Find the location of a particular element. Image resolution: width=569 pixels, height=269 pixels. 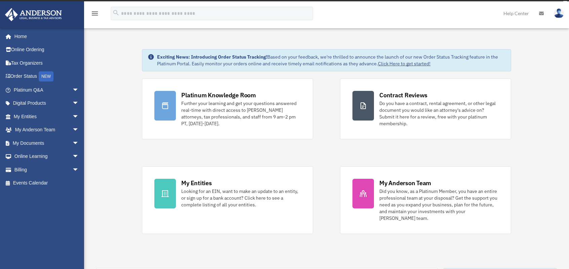

div: Did you know, as a Platinum Member, you have an entire professional team at your disposal? Get th... is located at coordinates (439, 205).